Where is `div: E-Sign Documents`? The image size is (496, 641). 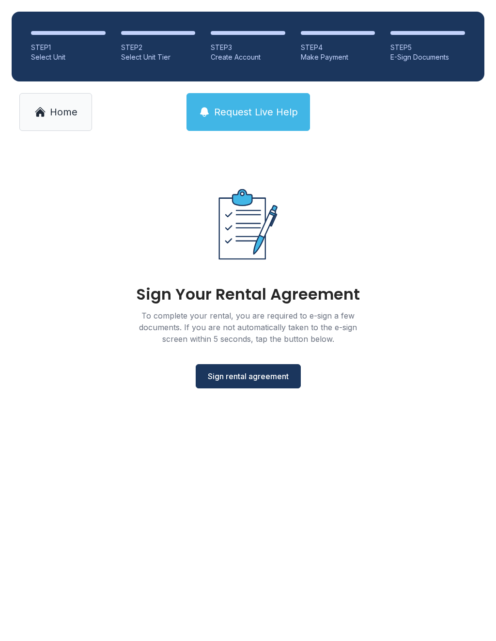 div: E-Sign Documents is located at coordinates (428, 57).